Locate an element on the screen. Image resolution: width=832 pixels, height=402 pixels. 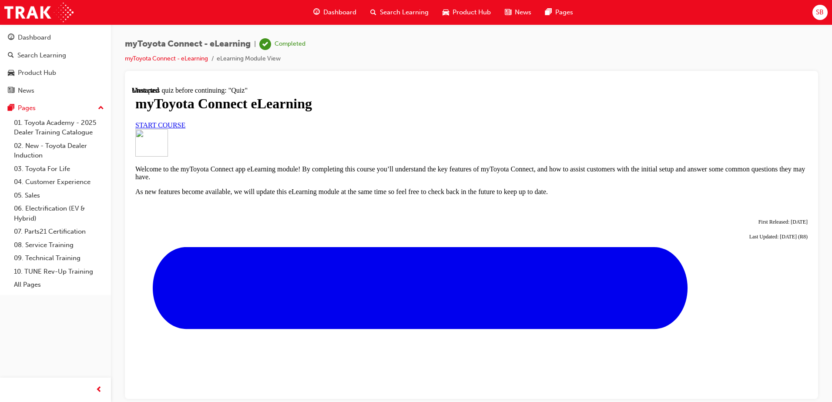
p: Welcome to the myToyota Connect app eLearning module! By completing this course you’ll understand... is located at coordinates (339, 87).